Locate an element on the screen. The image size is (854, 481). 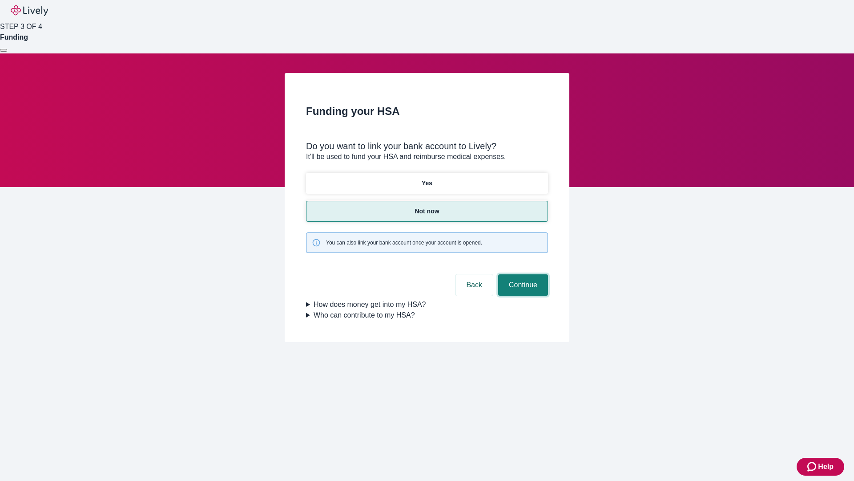
button: Continue is located at coordinates (523, 285).